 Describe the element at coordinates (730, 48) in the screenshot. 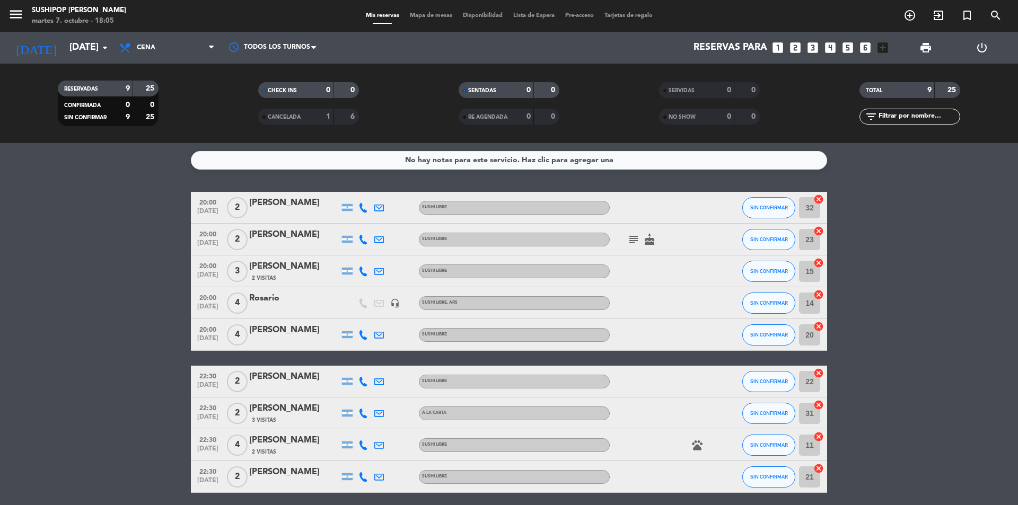

I see `span: Reservas para` at that location.